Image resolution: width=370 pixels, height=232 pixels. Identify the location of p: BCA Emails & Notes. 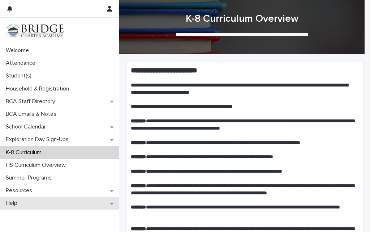
(33, 114).